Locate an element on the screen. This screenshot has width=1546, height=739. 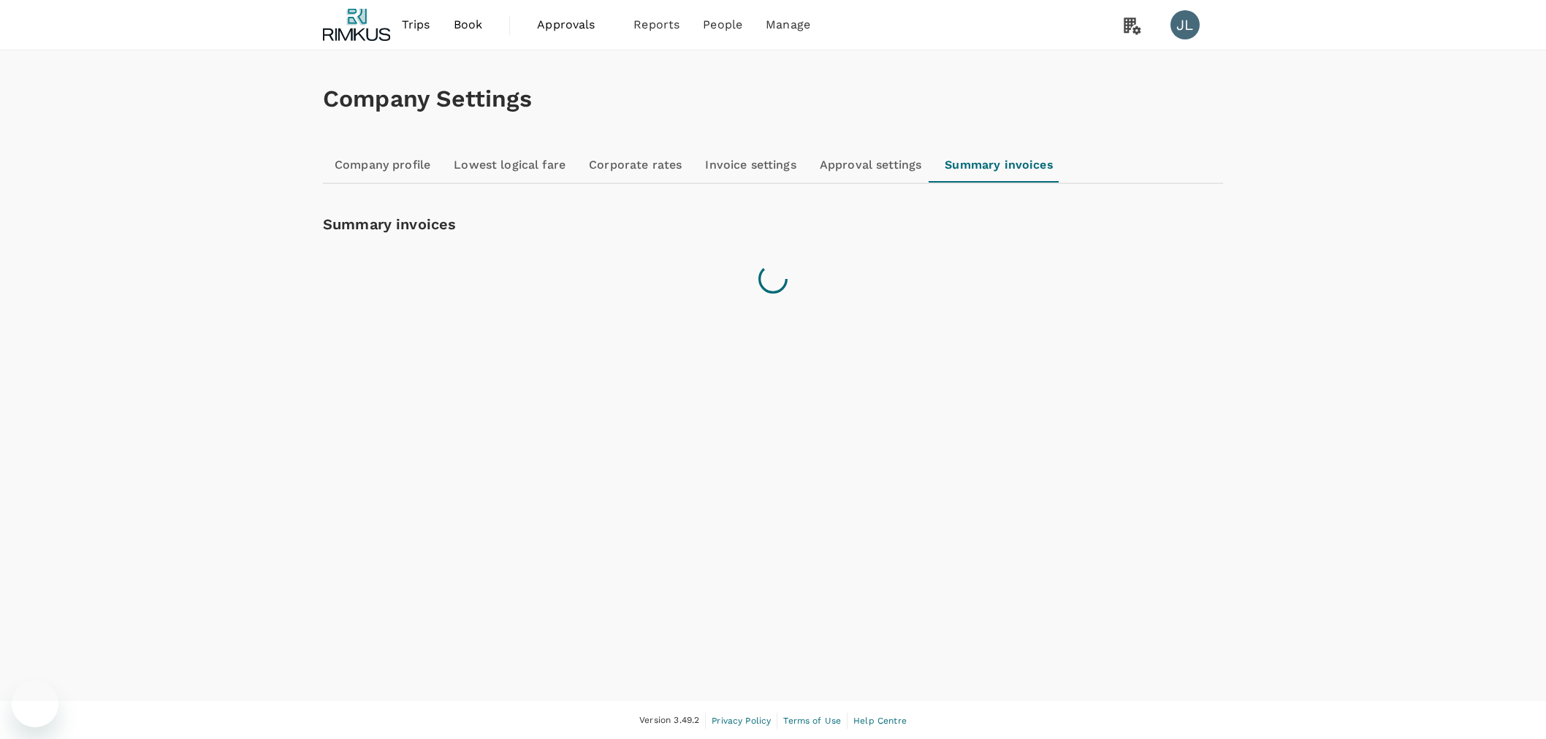
a: Approval settings is located at coordinates (871, 165).